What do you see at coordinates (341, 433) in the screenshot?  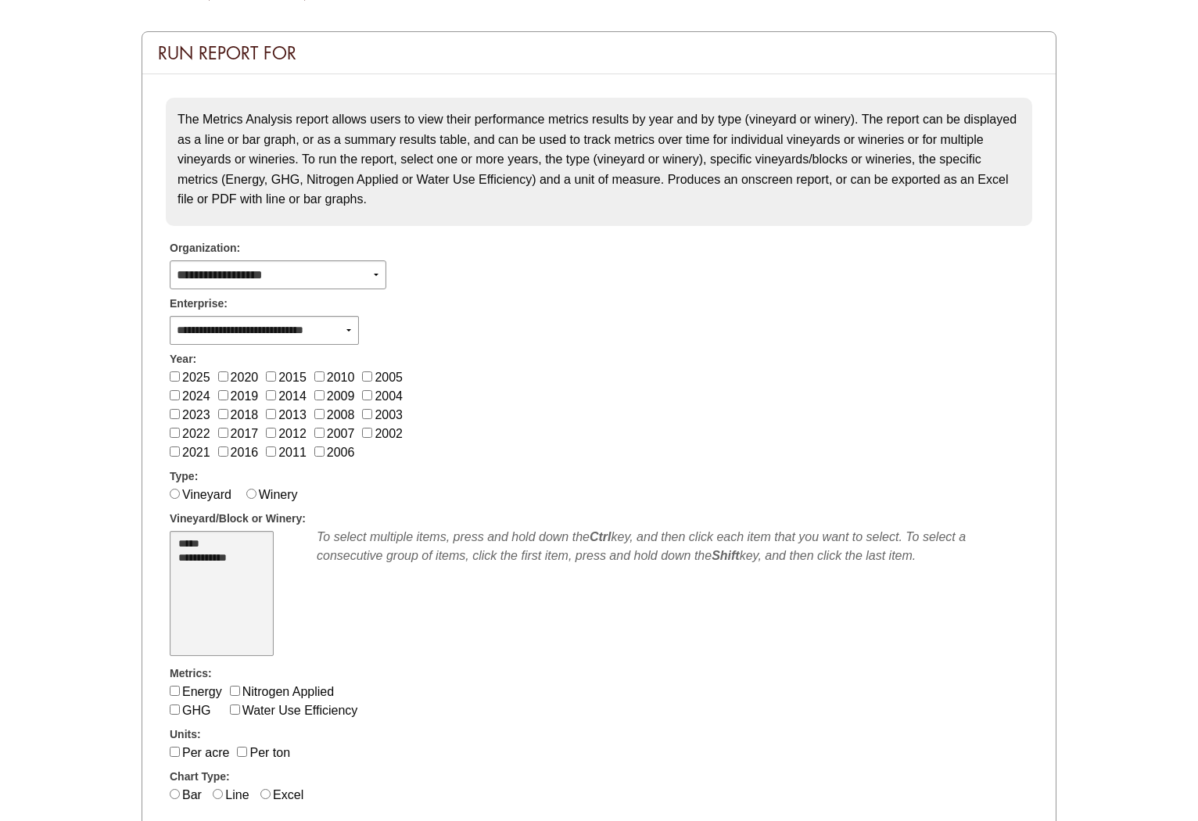 I see `label: 2007` at bounding box center [341, 433].